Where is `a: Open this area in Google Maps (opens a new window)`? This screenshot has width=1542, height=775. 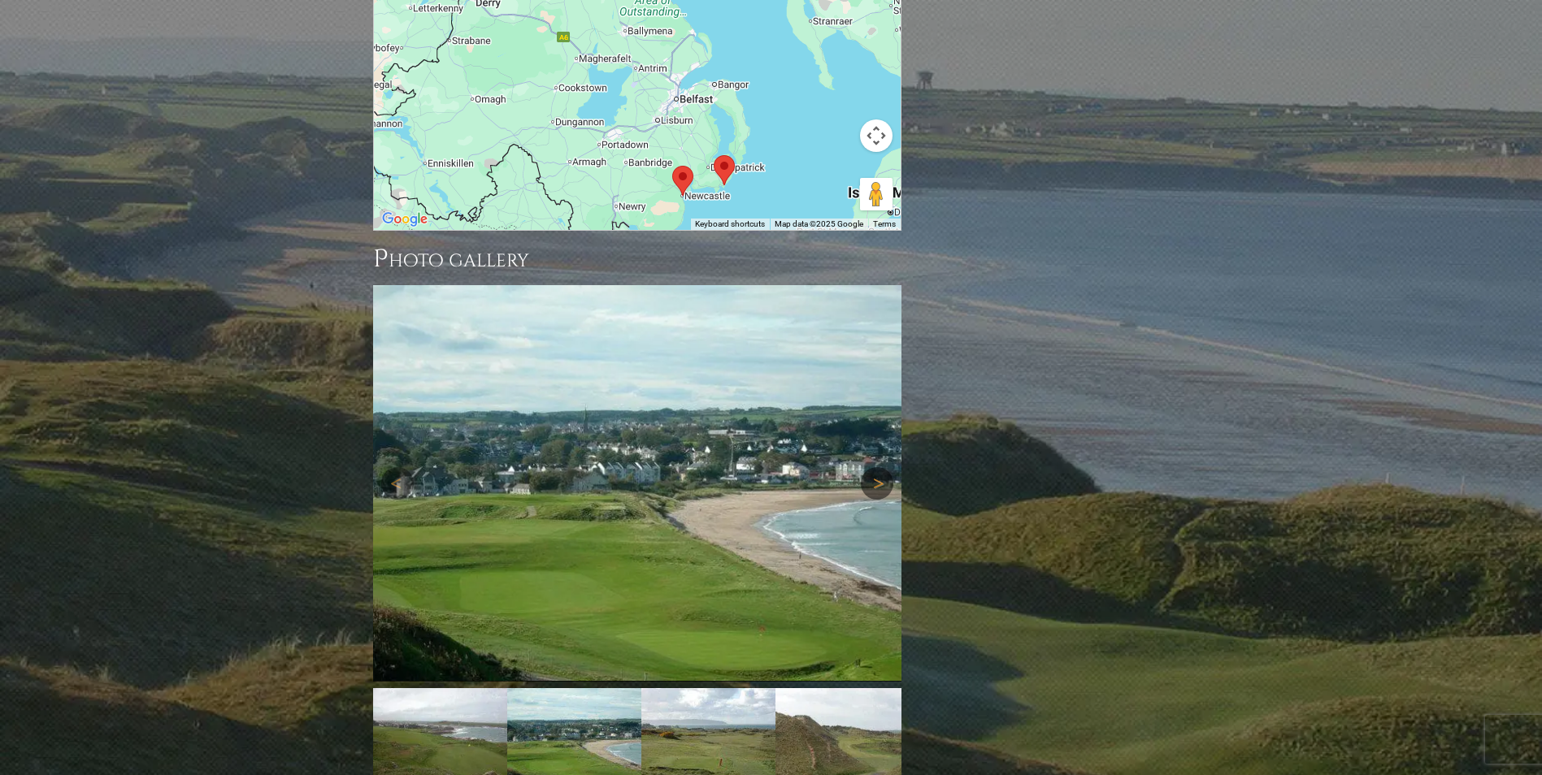 a: Open this area in Google Maps (opens a new window) is located at coordinates (405, 219).